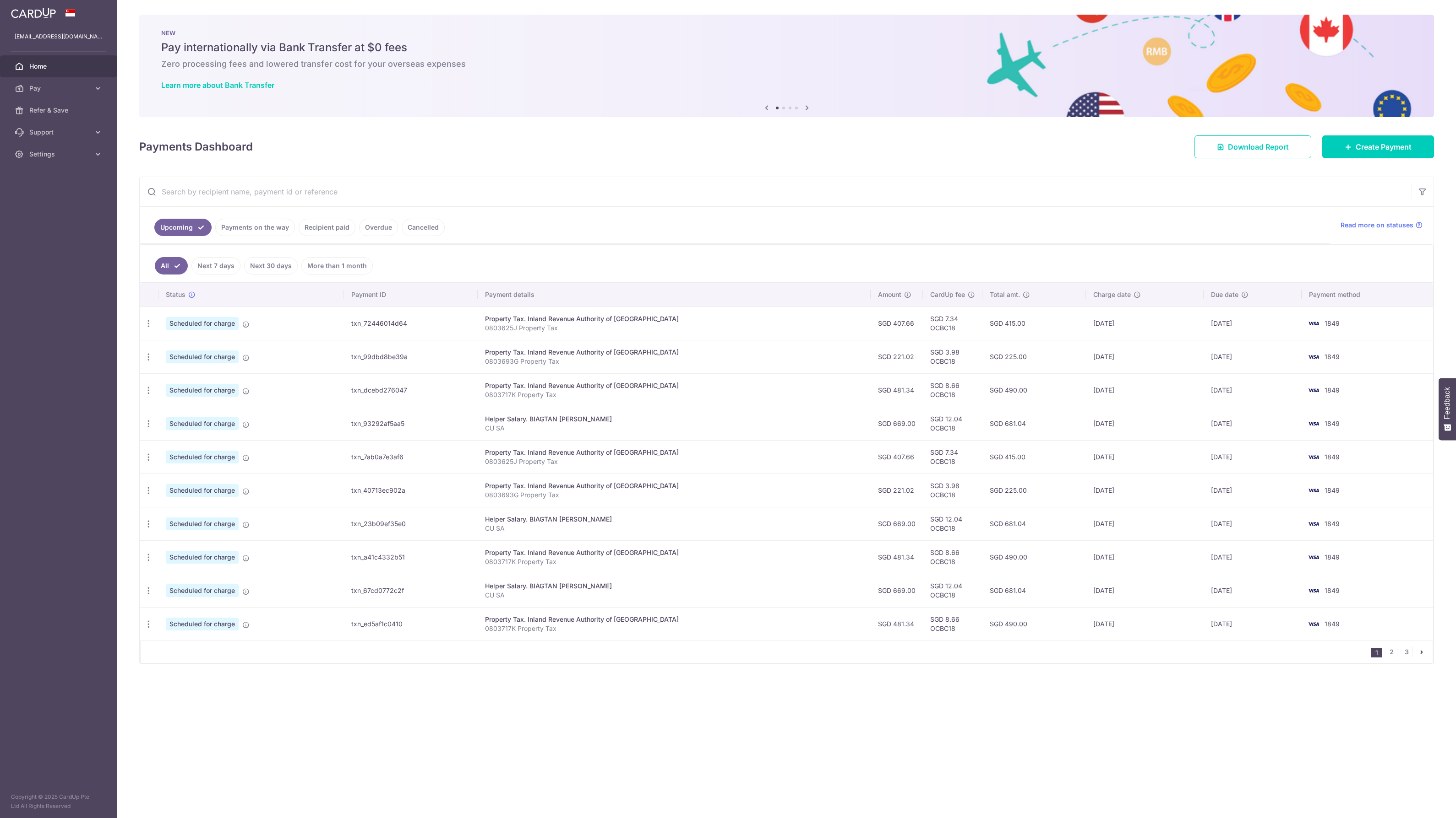  What do you see at coordinates (411, 590) in the screenshot?
I see `td: txn_67cd0772c2f` at bounding box center [411, 590].